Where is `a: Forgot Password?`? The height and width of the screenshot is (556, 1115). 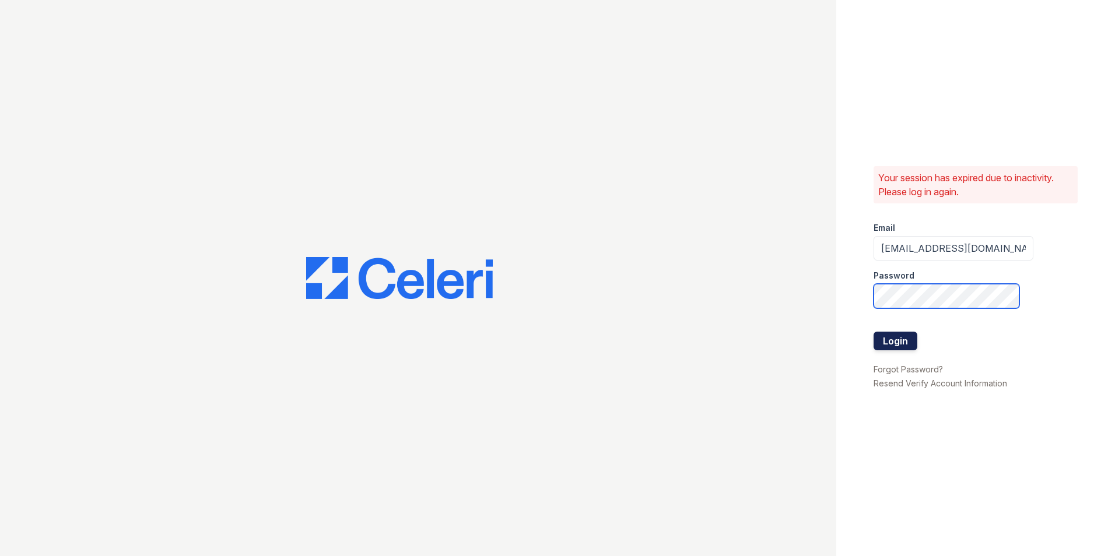 a: Forgot Password? is located at coordinates (908, 369).